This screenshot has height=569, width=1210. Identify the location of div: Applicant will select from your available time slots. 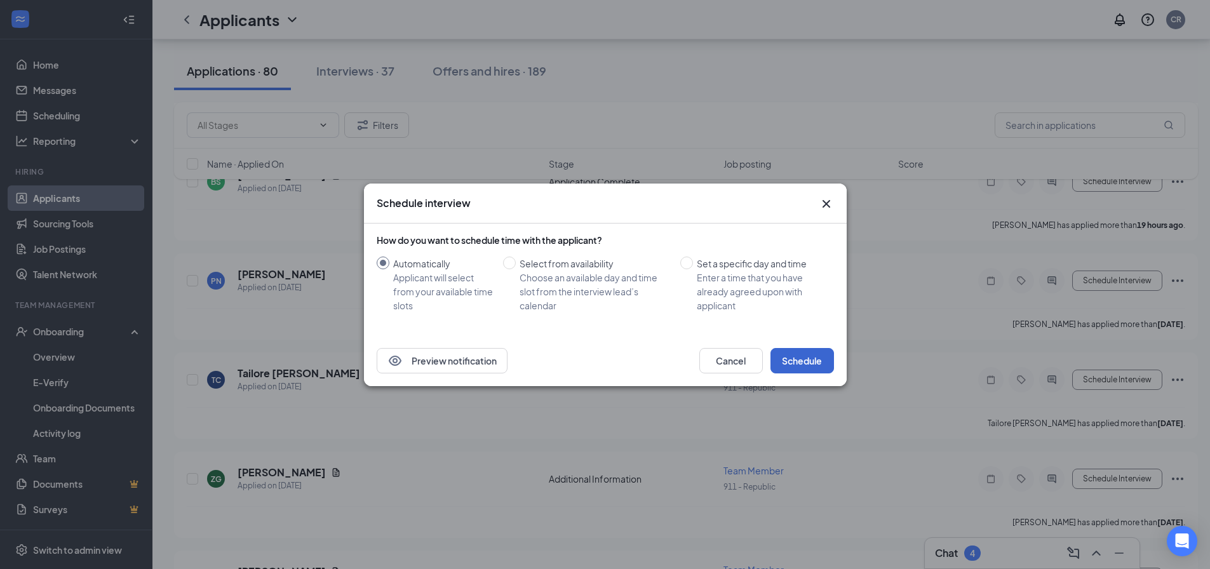
(443, 291).